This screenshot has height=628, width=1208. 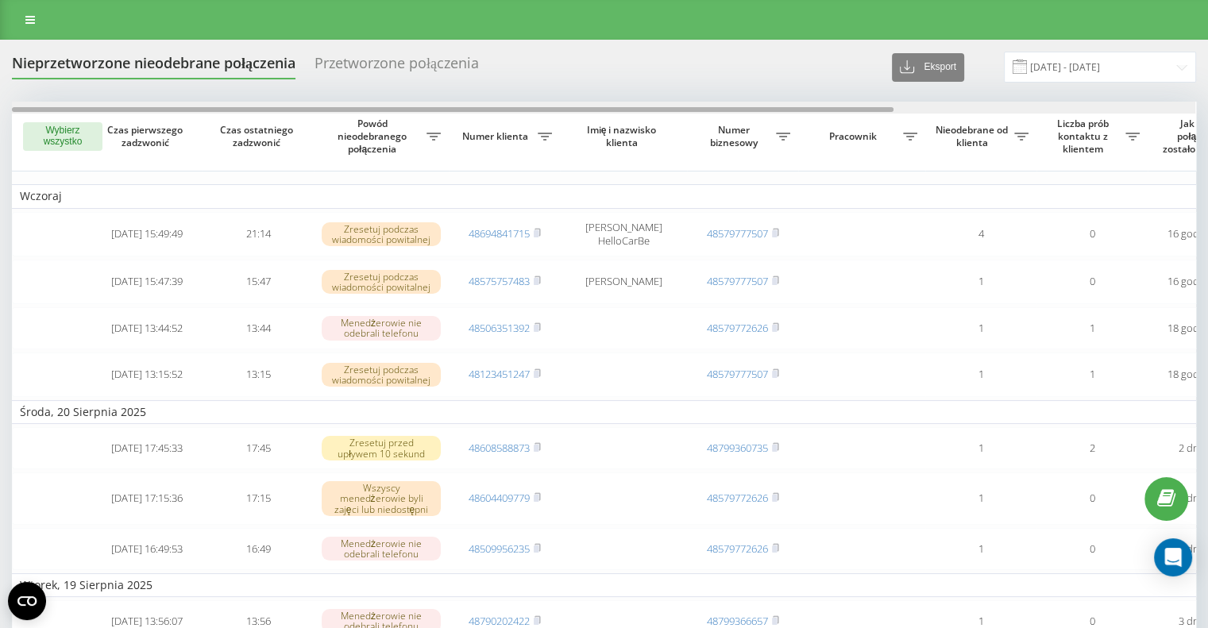 I want to click on div: Zresetuj przed upływem 10 sekund, so click(x=381, y=448).